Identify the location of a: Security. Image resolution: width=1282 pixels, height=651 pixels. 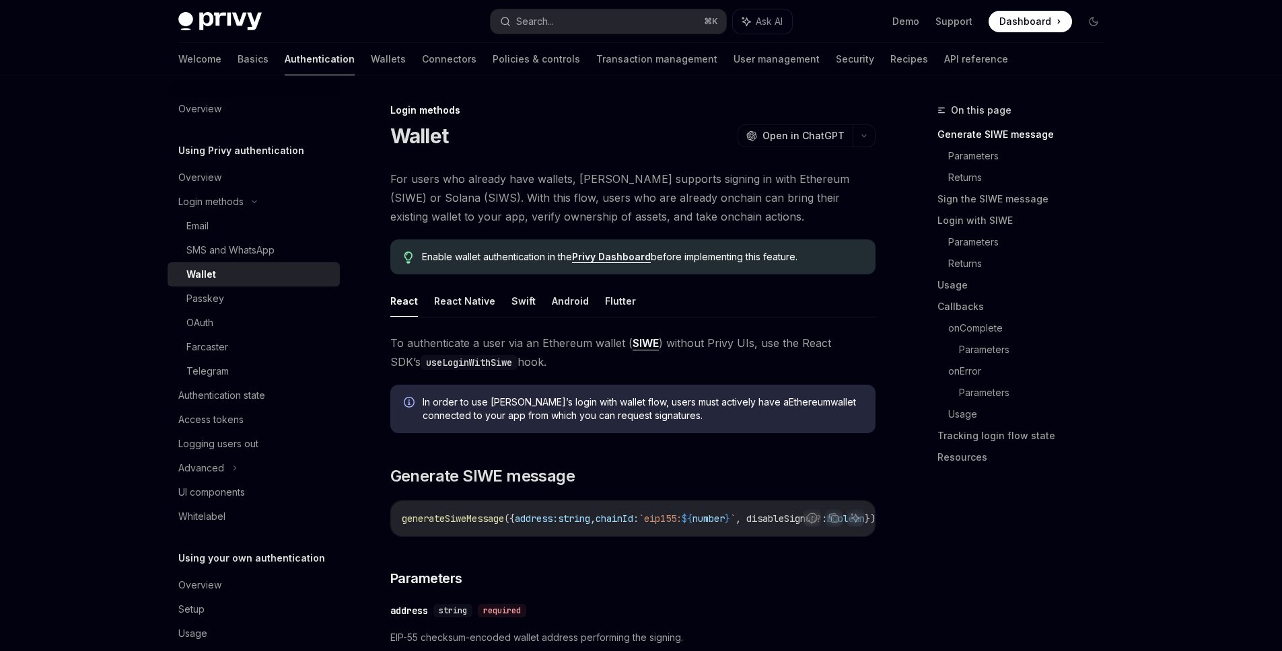
(855, 59).